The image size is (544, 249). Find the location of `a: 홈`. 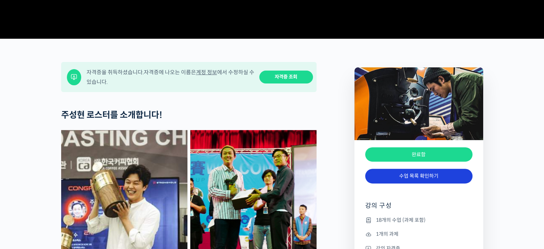

a: 홈 is located at coordinates (25, 198).